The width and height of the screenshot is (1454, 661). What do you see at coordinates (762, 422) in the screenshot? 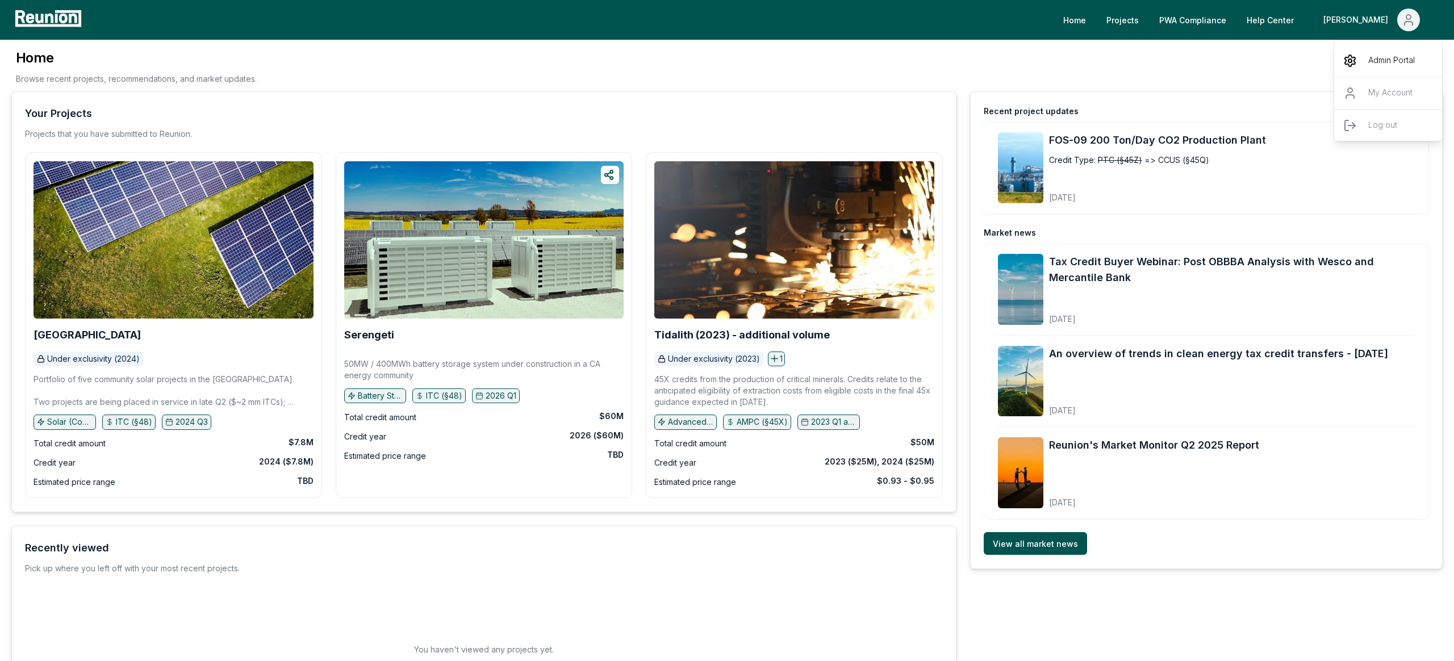
I see `p: AMPC (§45X)` at bounding box center [762, 422].